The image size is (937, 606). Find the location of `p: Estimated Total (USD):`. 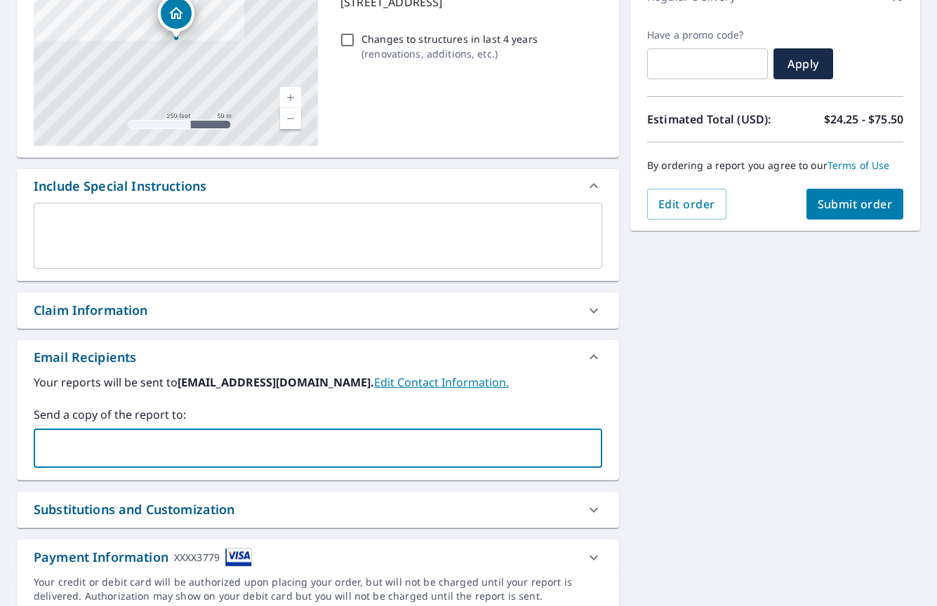

p: Estimated Total (USD): is located at coordinates (711, 119).